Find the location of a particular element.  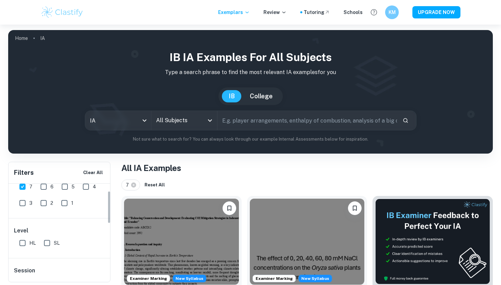

p: Type a search phrase to find the most relevant IA examples for you is located at coordinates (251, 72).